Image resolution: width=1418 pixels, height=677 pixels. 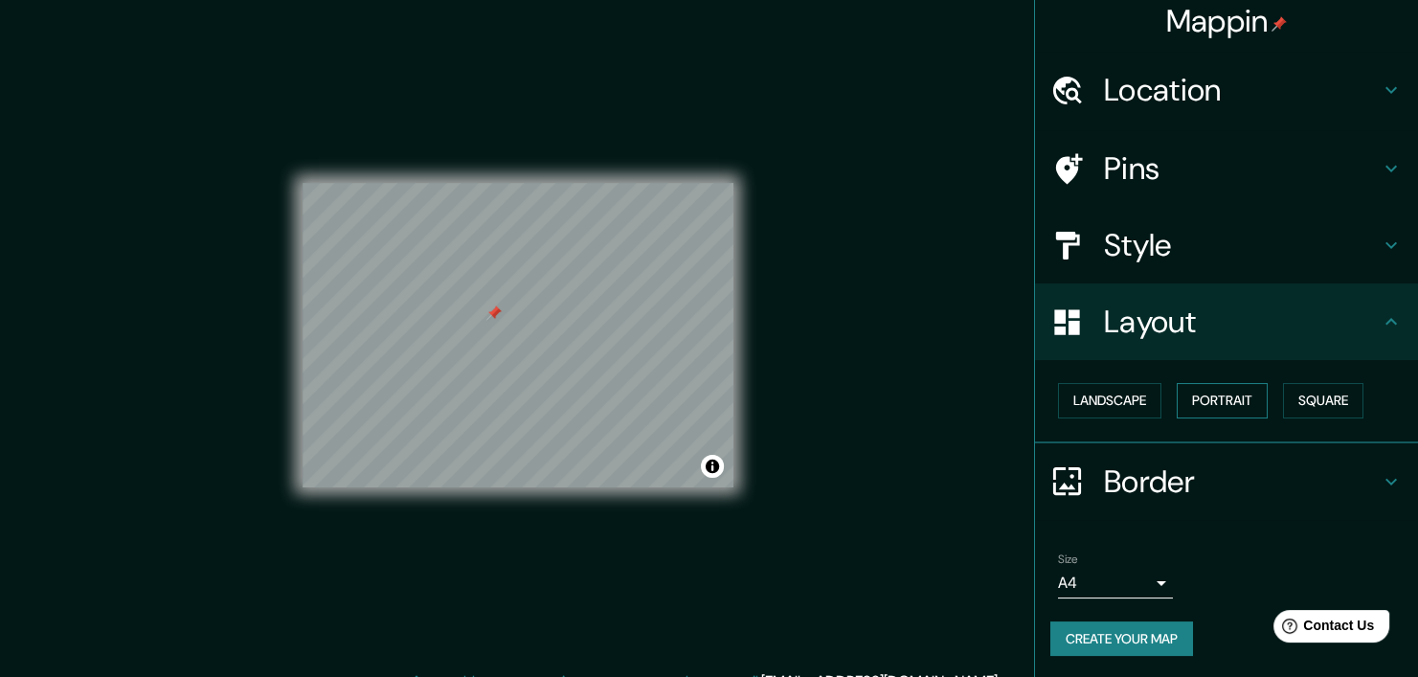 What do you see at coordinates (1227, 482) in the screenshot?
I see `div: Border` at bounding box center [1227, 482].